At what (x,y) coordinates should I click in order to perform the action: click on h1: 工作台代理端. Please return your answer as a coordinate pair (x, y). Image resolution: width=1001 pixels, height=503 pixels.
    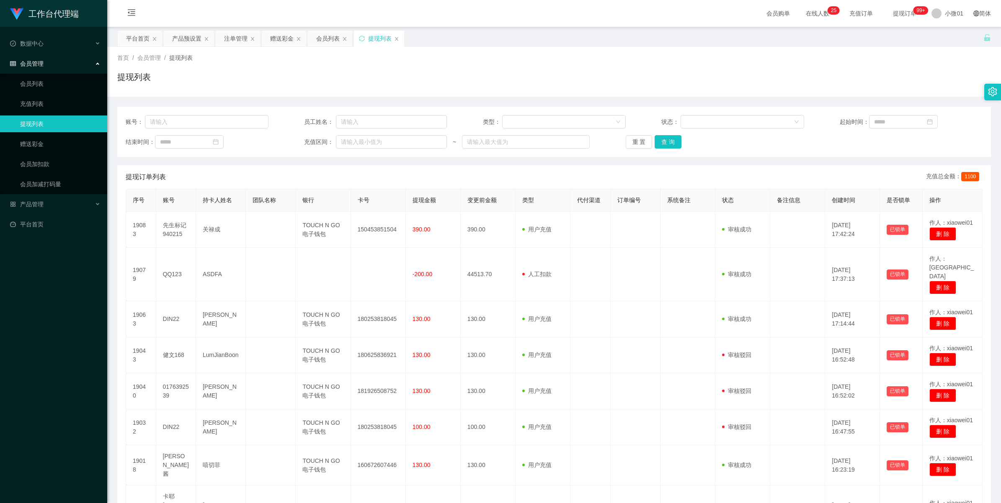
    Looking at the image, I should click on (54, 14).